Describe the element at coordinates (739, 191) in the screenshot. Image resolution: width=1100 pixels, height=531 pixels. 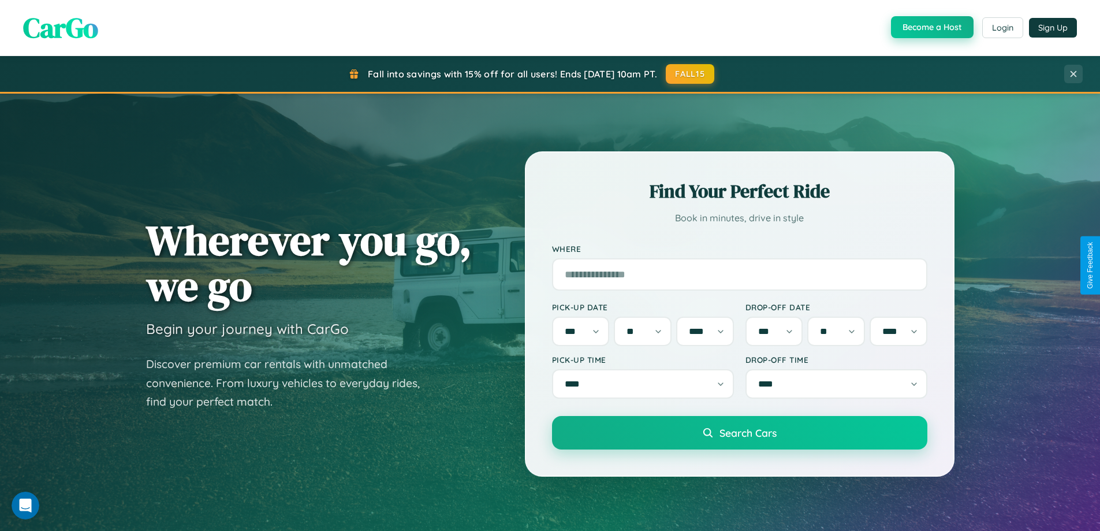
I see `h2: Find Your Perfect Ride` at that location.